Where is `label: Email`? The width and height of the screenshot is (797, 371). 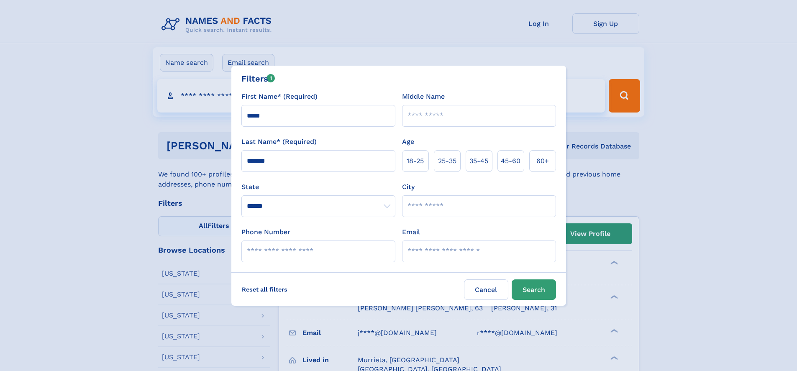 label: Email is located at coordinates (411, 232).